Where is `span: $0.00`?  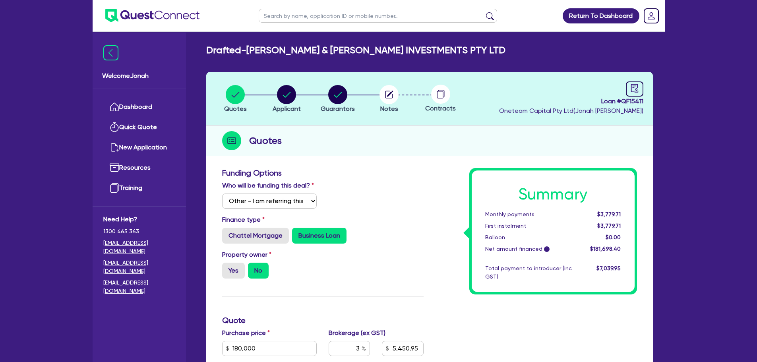 span: $0.00 is located at coordinates (613, 237).